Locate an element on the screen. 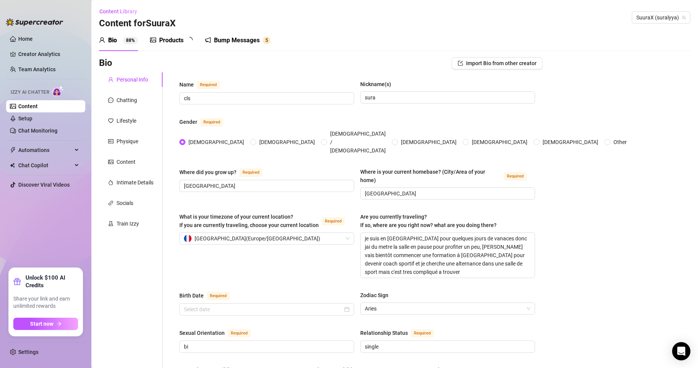  span: thunderbolt is located at coordinates (13, 150).